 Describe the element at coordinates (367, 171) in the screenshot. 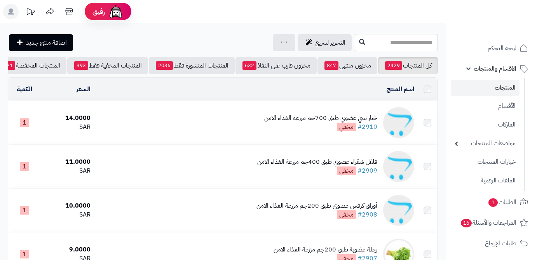

I see `a: #2909` at that location.